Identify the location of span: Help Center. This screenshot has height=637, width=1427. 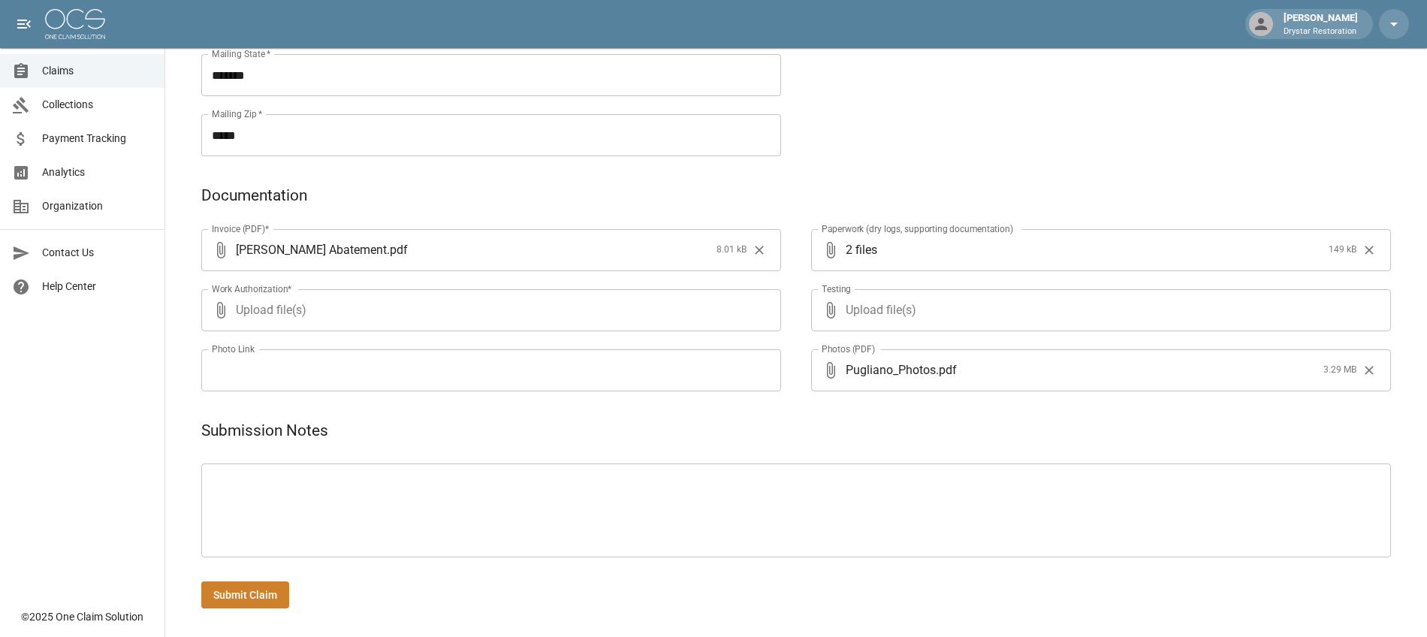
(97, 286).